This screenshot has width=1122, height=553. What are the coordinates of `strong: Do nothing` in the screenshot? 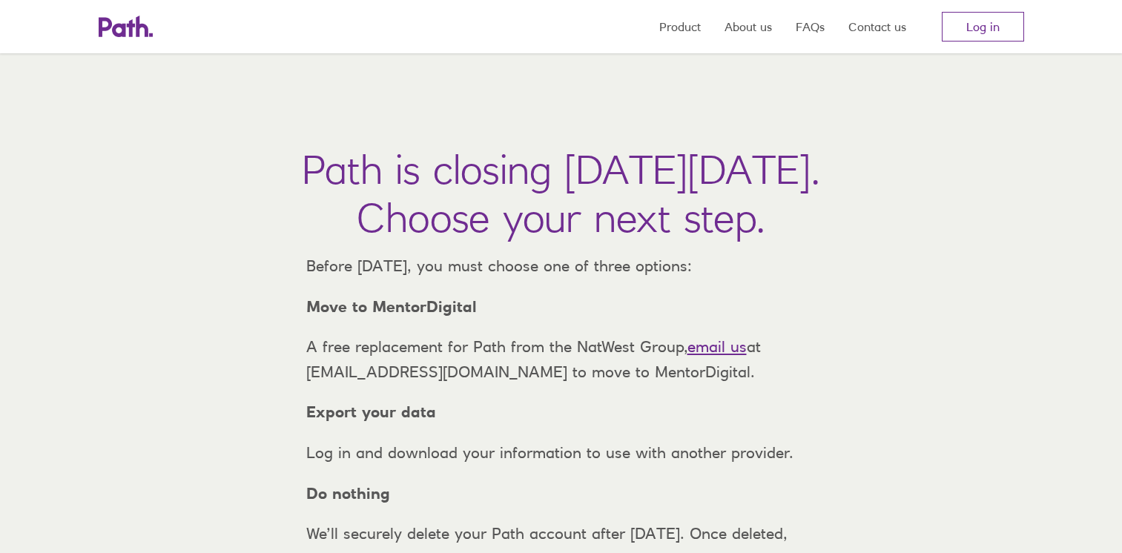 It's located at (348, 493).